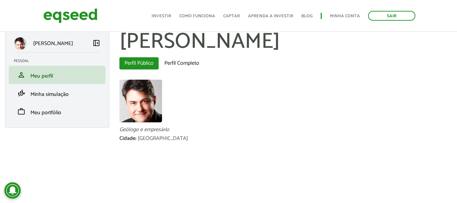  I want to click on a: Minha conta, so click(345, 16).